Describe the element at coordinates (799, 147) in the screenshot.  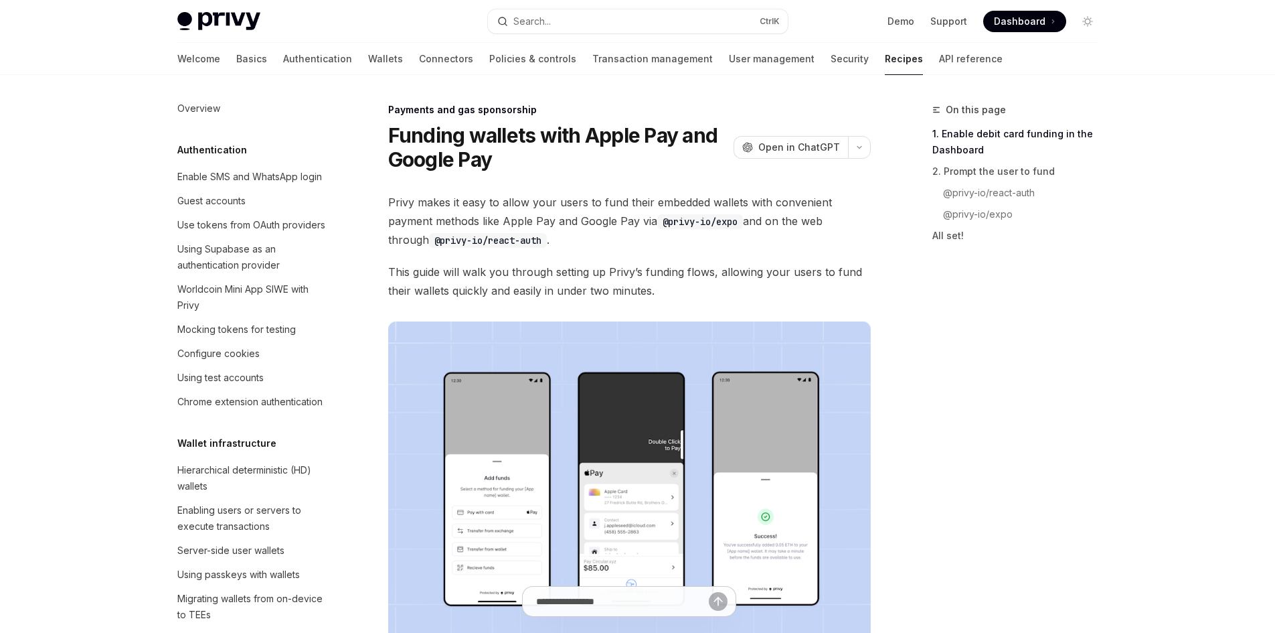
I see `span: Open in ChatGPT` at that location.